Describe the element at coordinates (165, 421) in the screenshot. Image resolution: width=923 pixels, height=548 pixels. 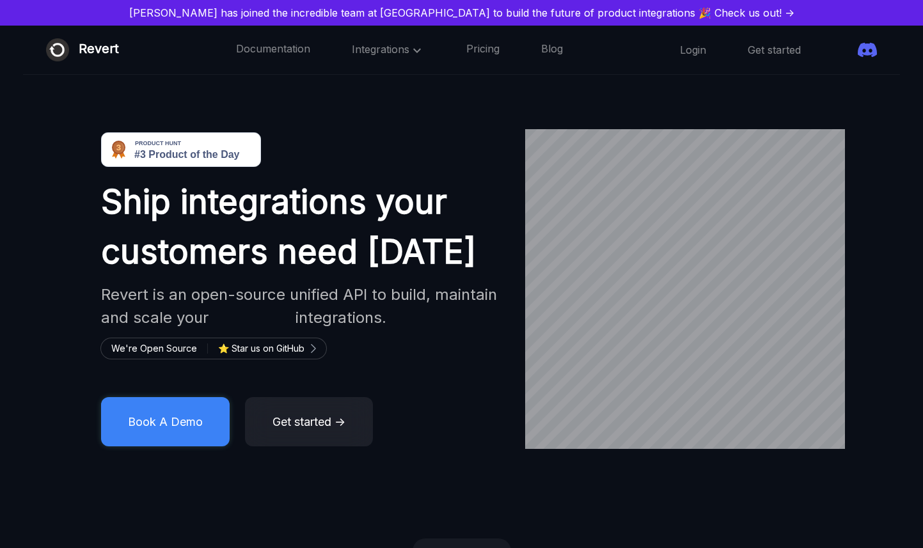
I see `button: Book A Demo` at that location.